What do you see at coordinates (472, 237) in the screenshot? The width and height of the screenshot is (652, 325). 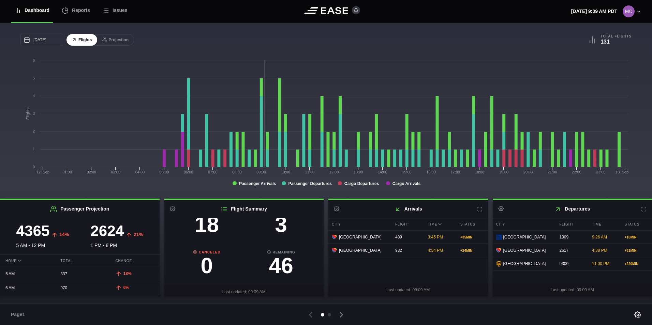 I see `div: + 35 MIN` at bounding box center [472, 237].